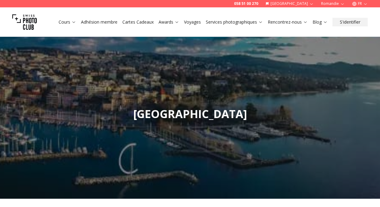 The image size is (380, 207). What do you see at coordinates (25, 22) in the screenshot?
I see `img: Swiss photo club` at bounding box center [25, 22].